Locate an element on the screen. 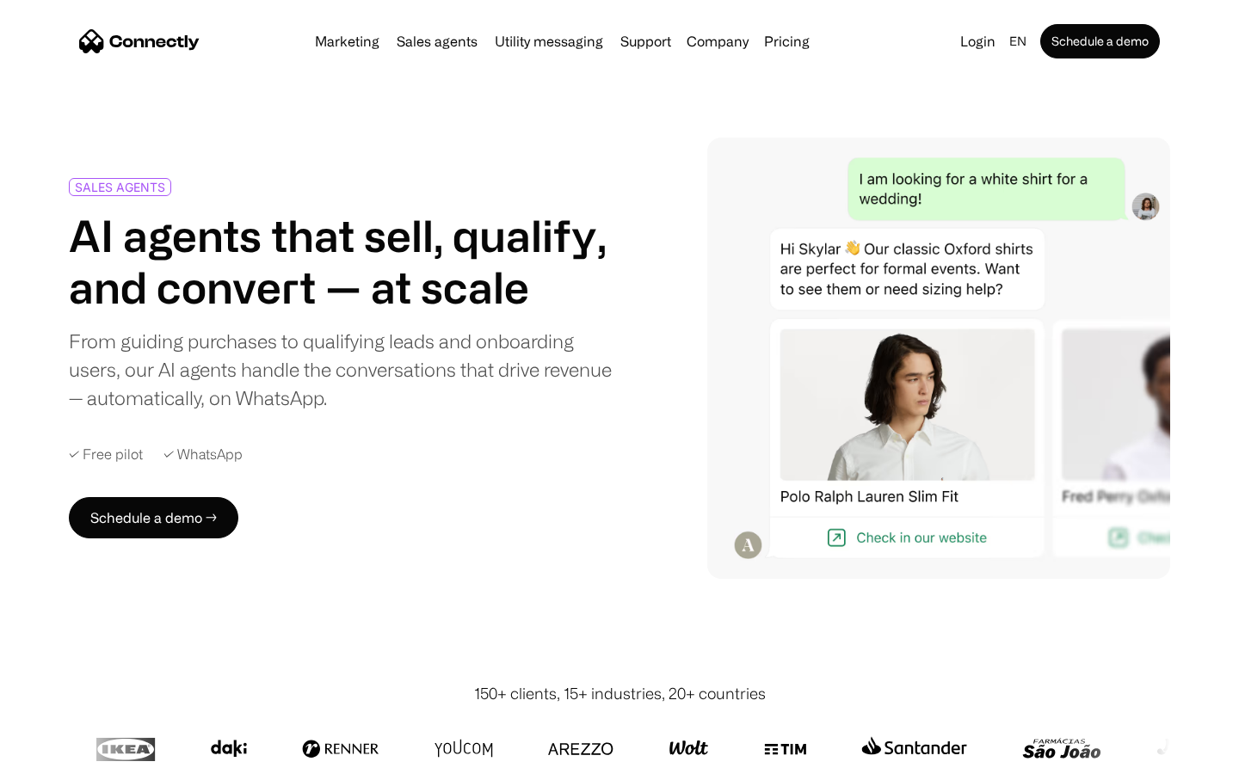  div: ✓ Free pilot is located at coordinates (106, 454).